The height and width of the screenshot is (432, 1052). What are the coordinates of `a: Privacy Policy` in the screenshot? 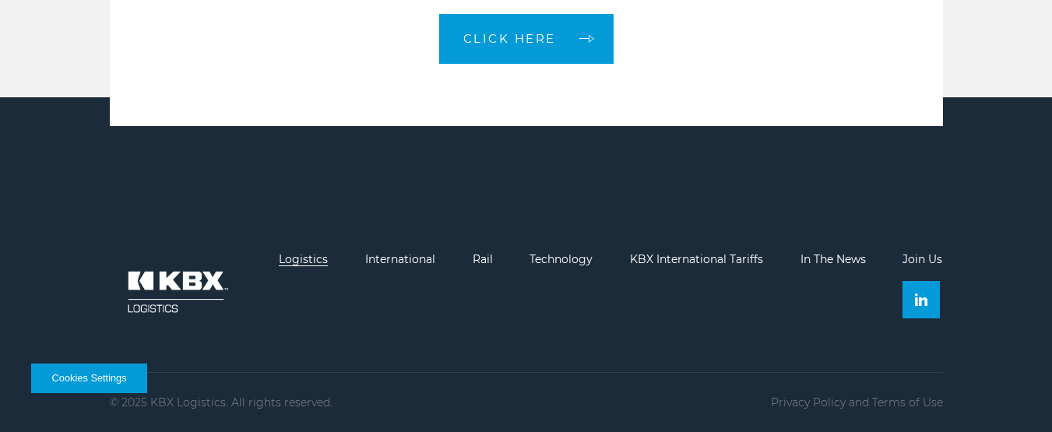 It's located at (808, 403).